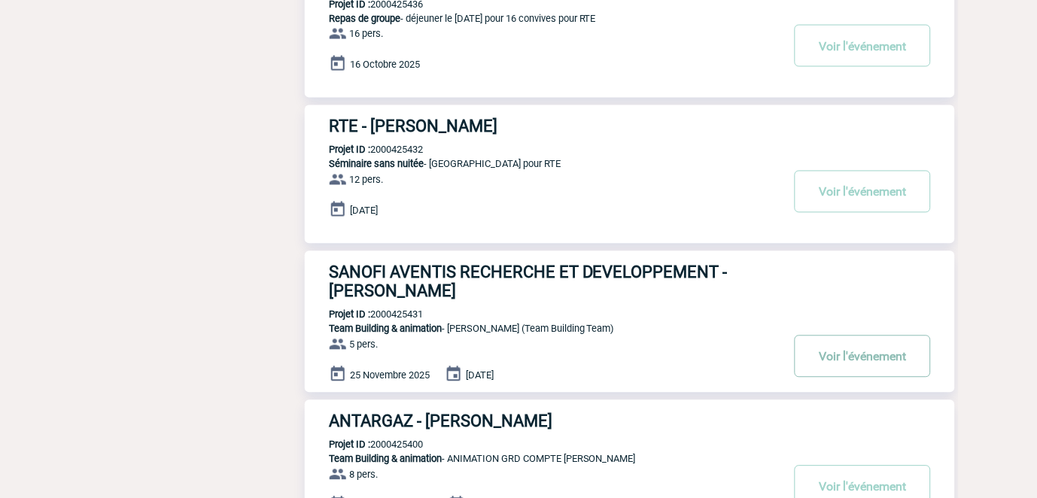 Image resolution: width=1037 pixels, height=498 pixels. What do you see at coordinates (366, 180) in the screenshot?
I see `span: 12 pers.` at bounding box center [366, 180].